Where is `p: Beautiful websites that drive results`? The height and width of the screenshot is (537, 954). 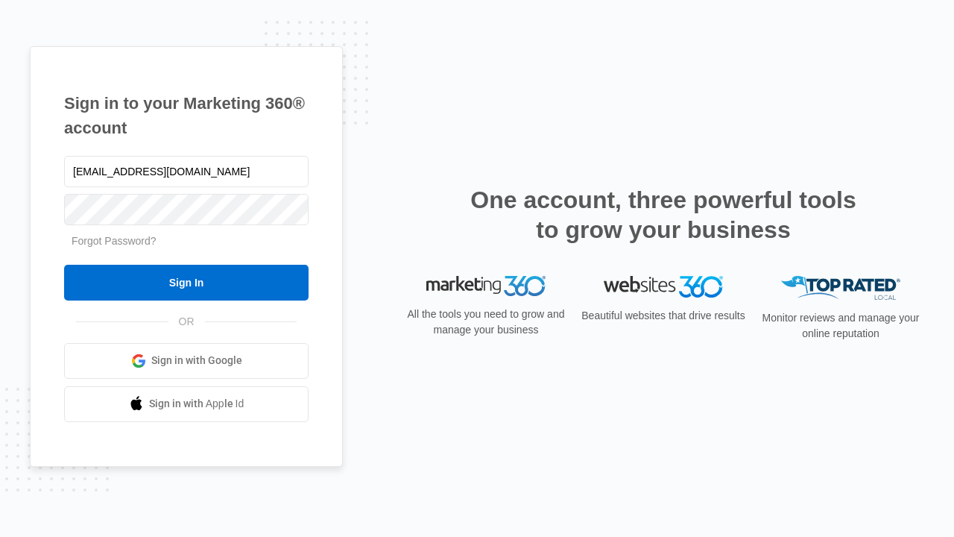
p: Beautiful websites that drive results is located at coordinates (663, 315).